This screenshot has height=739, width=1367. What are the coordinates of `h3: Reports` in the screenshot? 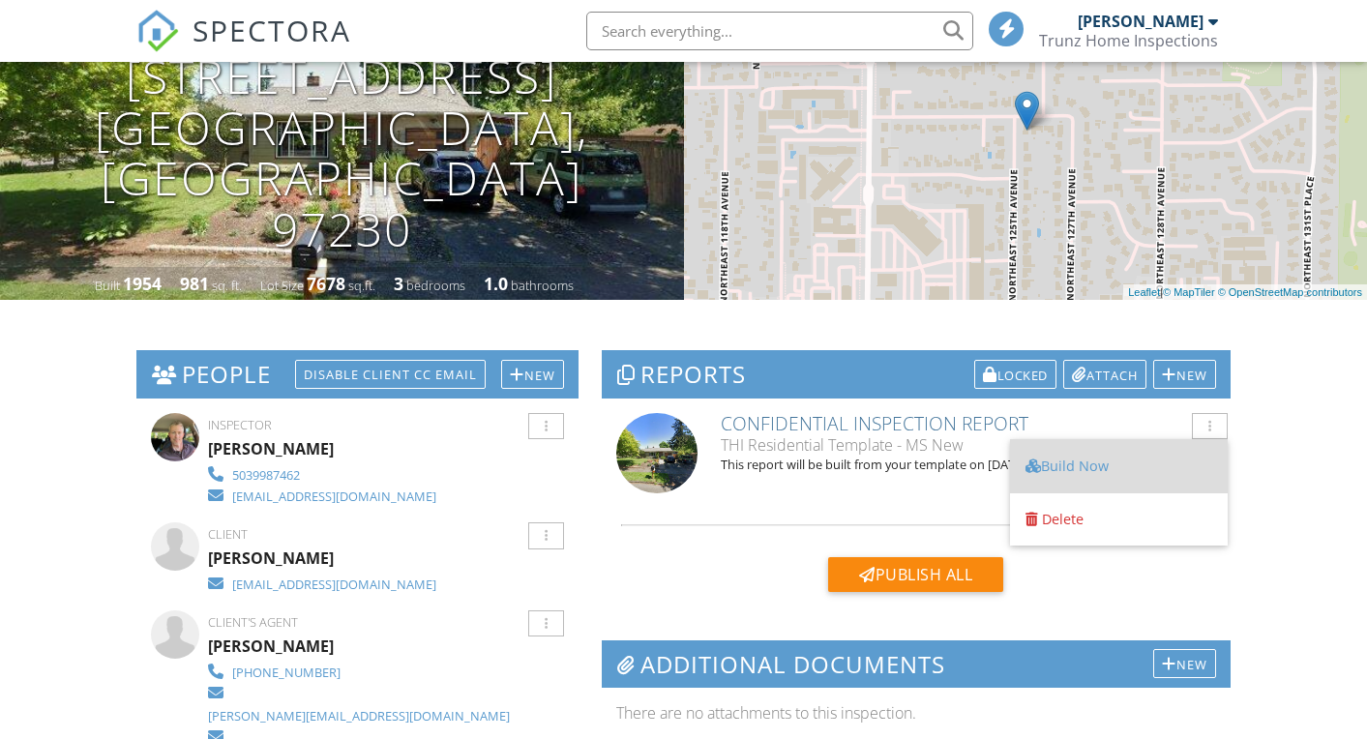 It's located at (915, 374).